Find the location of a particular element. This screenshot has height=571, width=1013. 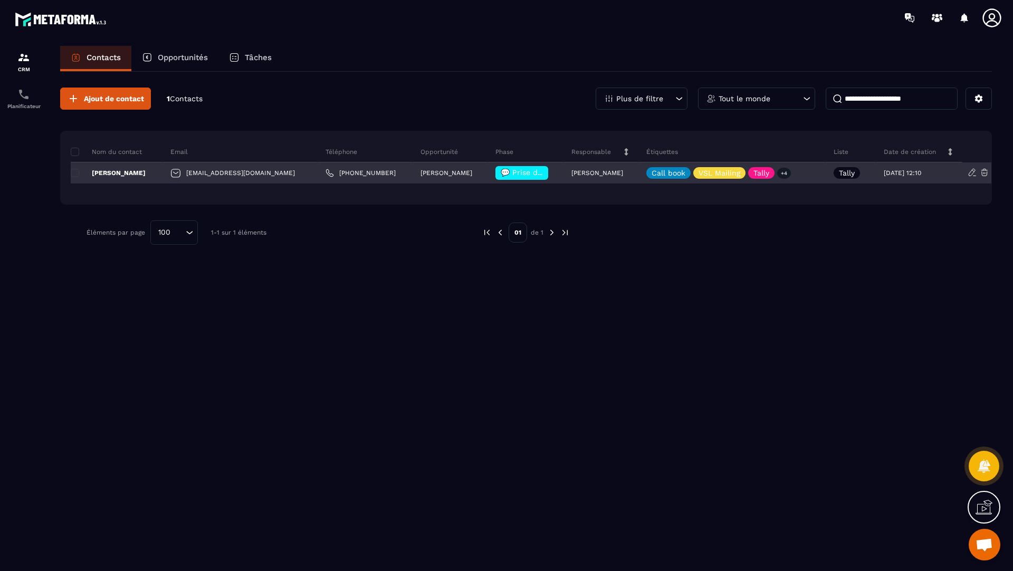

p: Phase is located at coordinates (504, 152).